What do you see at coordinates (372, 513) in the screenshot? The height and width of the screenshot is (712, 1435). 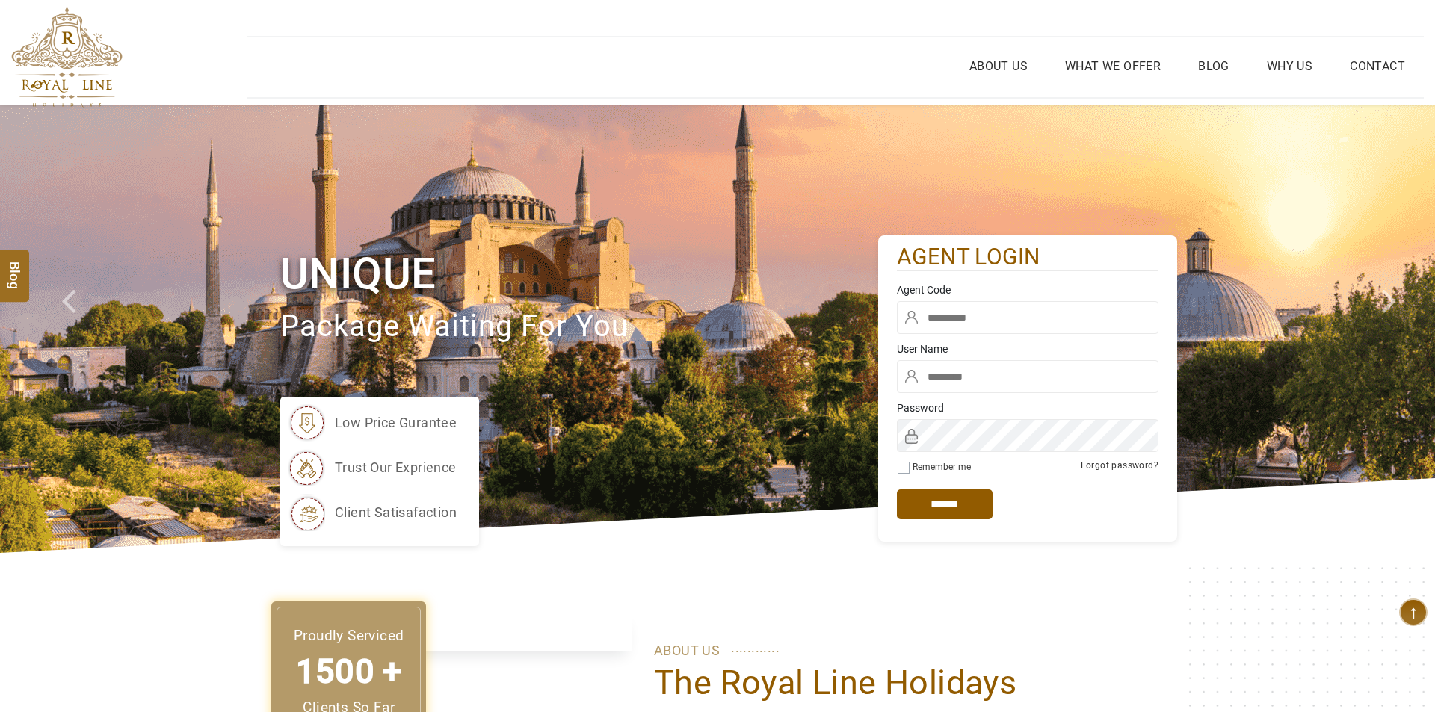 I see `li: client satisafaction` at bounding box center [372, 513].